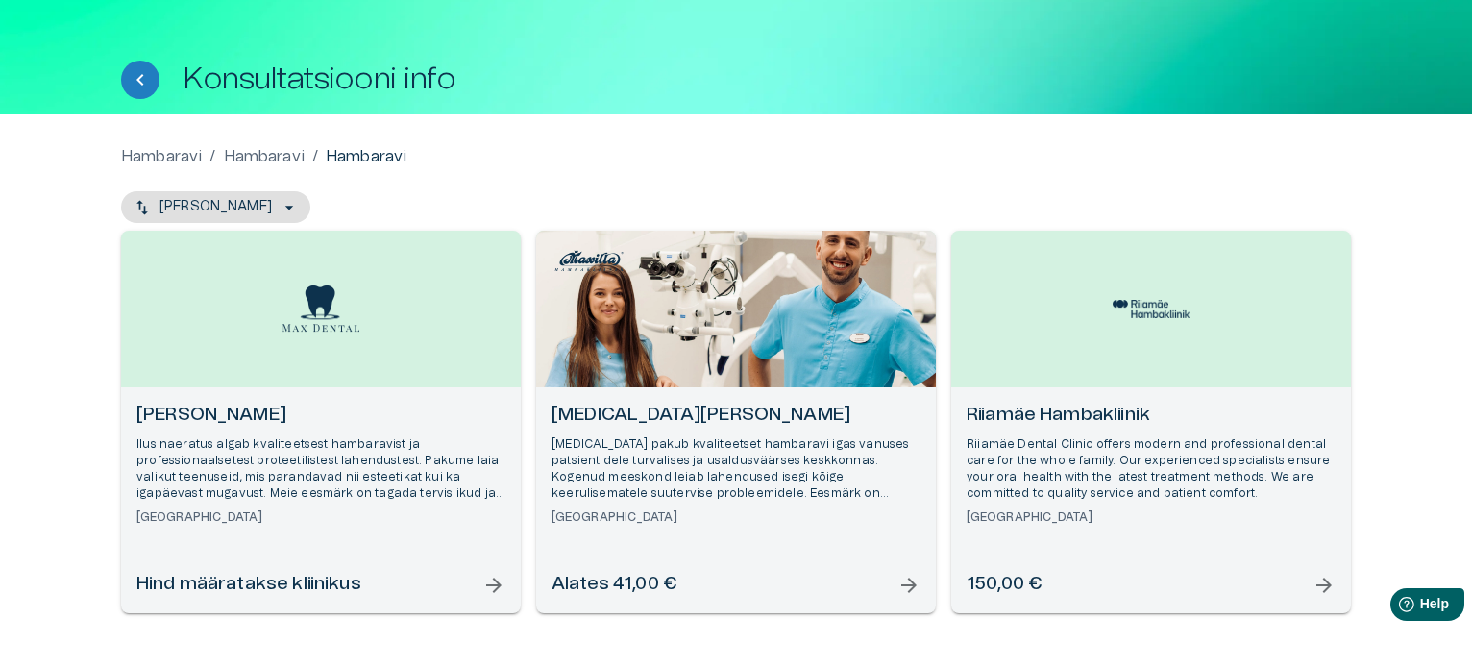 This screenshot has width=1472, height=668. Describe the element at coordinates (1151, 469) in the screenshot. I see `p: Riiamäe Dental Clinic offers modern and professional dental care for the whole family. Our experi...` at that location.